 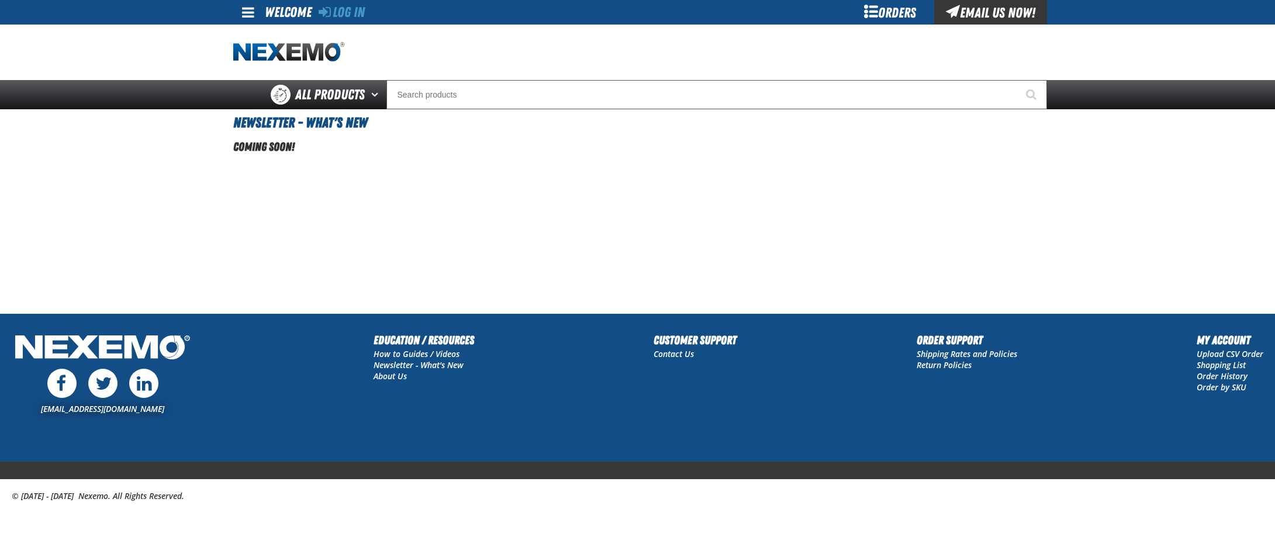 I want to click on a: How to Guides / Videos, so click(x=416, y=354).